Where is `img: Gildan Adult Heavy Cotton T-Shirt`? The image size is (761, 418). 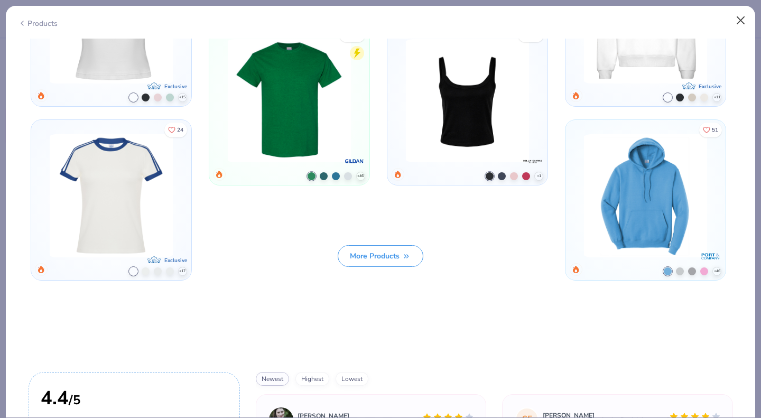
img: Gildan Adult Heavy Cotton T-Shirt is located at coordinates (289, 100).